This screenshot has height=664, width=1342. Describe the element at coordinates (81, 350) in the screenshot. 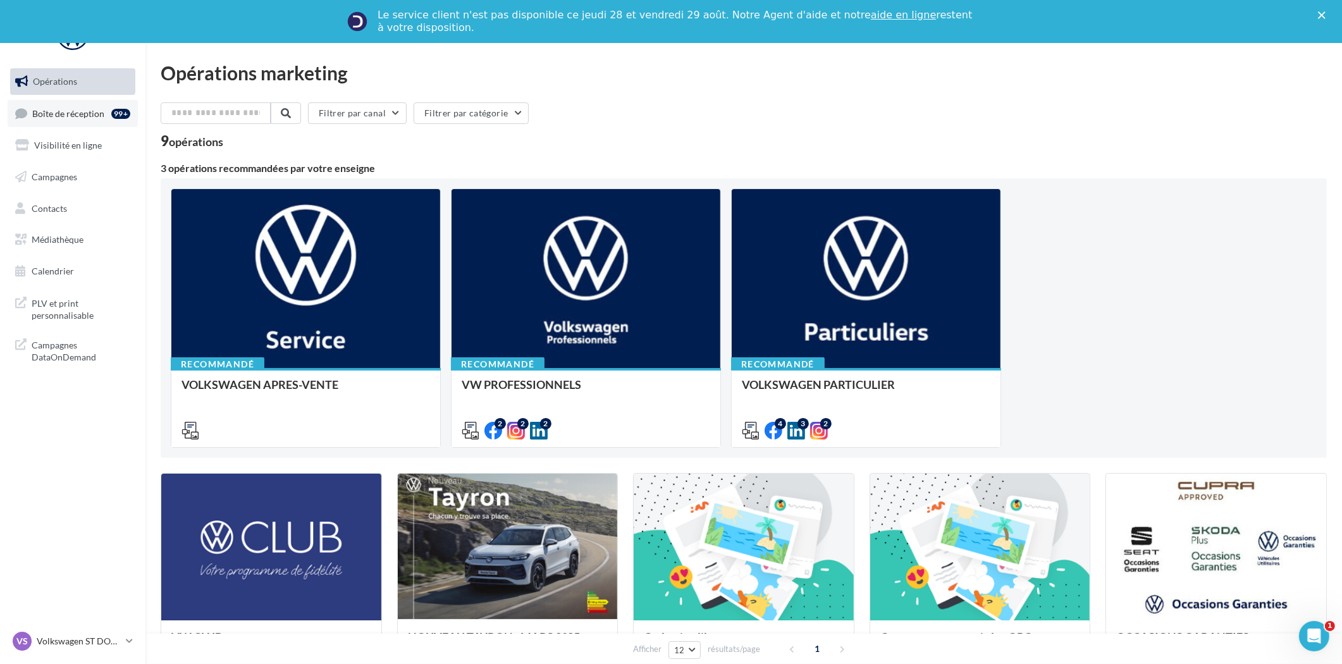

I see `span: Campagnes DataOnDemand` at that location.